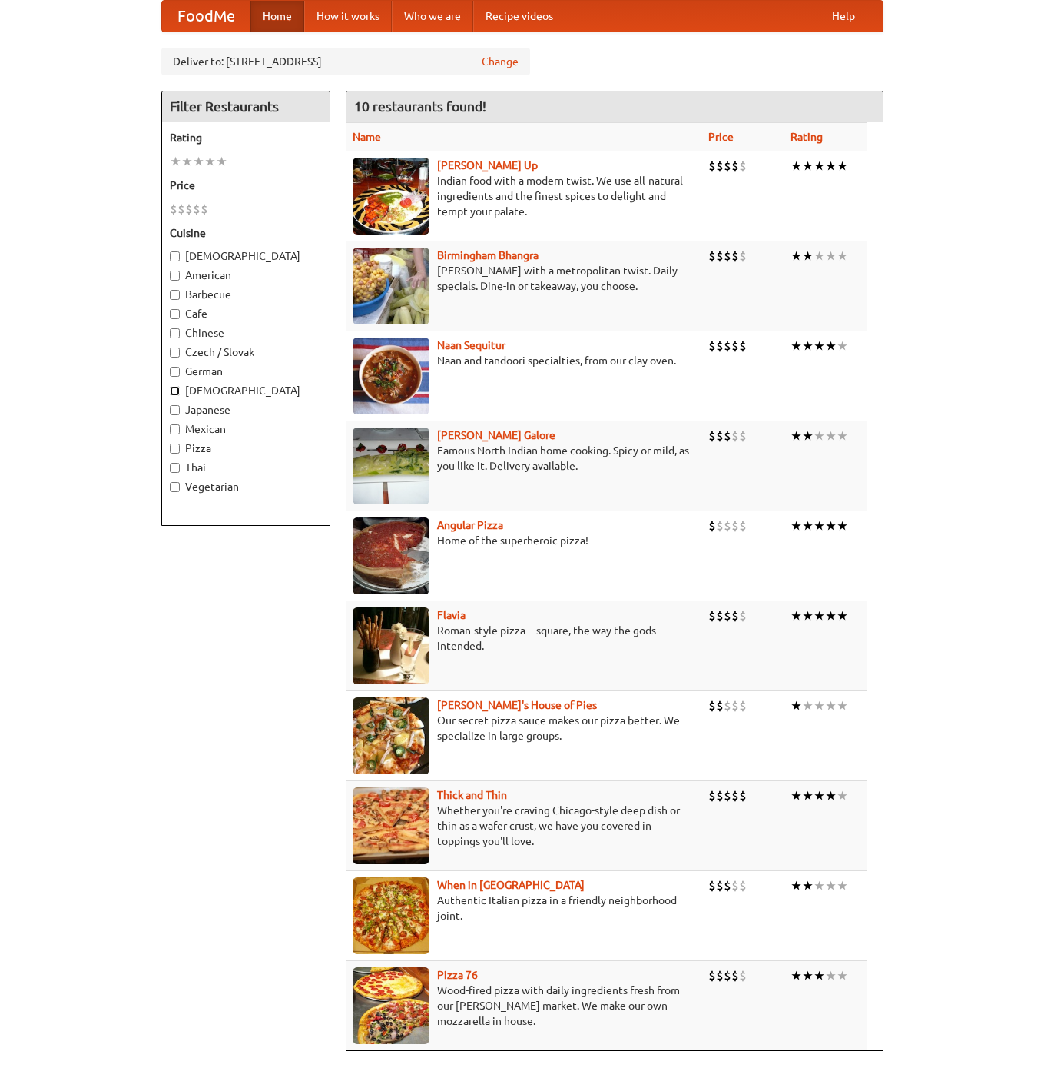 The image size is (1044, 1088). Describe the element at coordinates (457, 975) in the screenshot. I see `a: Pizza 76` at that location.